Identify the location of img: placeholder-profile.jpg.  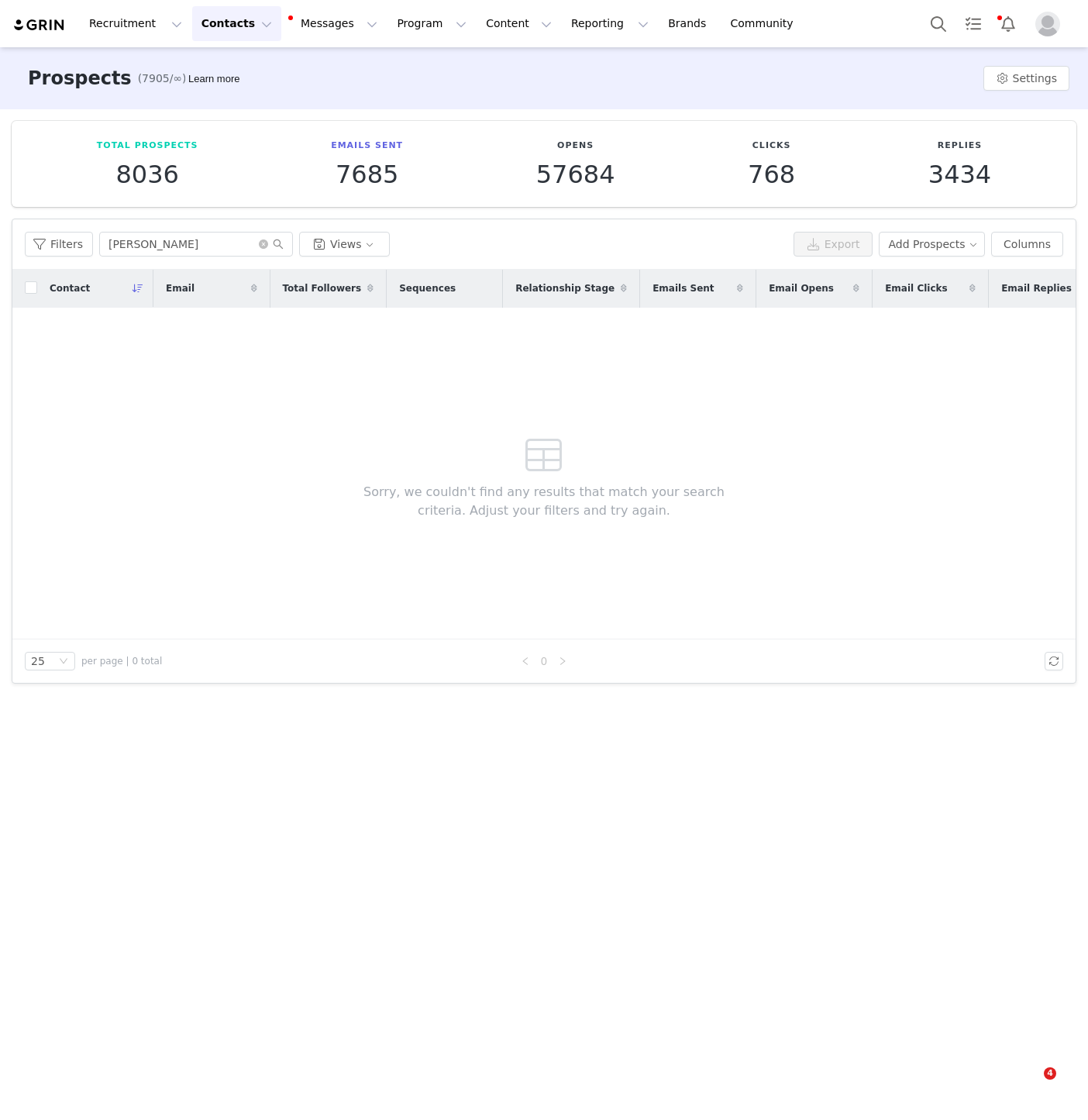
(1048, 24).